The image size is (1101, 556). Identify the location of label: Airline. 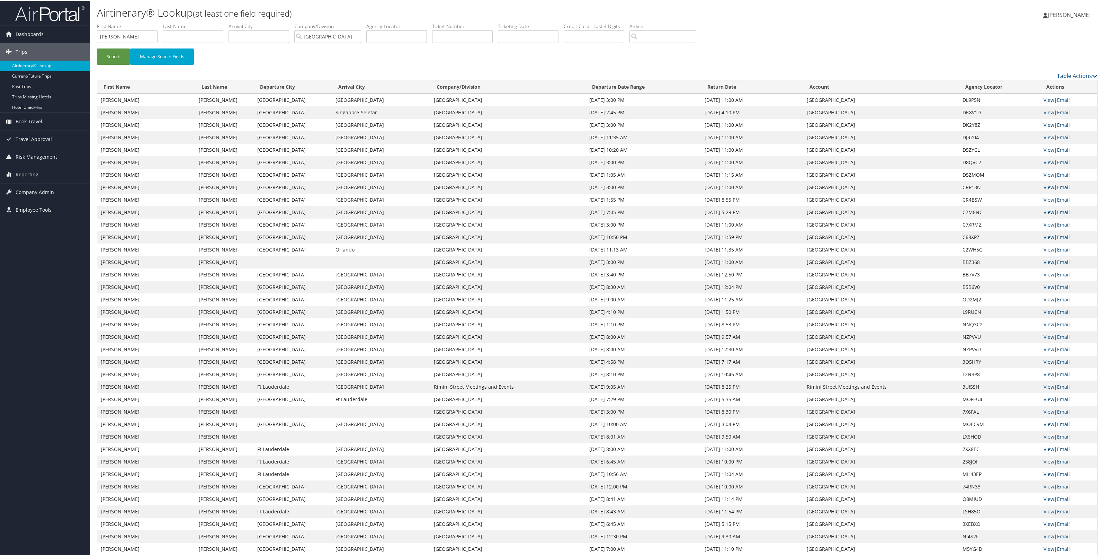
(666, 25).